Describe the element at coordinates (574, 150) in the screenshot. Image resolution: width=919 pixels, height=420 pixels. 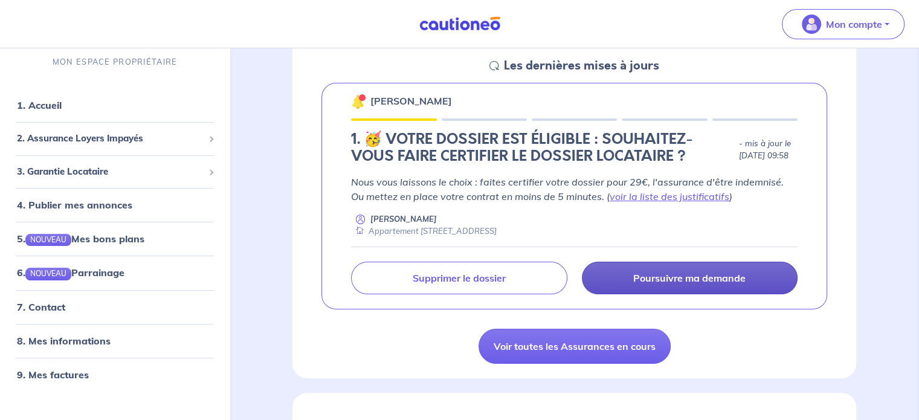
I see `div: state: CERTIFICATION-CHOICE, Context: NEW,MAYBE-CERTIFICATE,ALONE,LESSOR-DOCUMENTS` at that location.